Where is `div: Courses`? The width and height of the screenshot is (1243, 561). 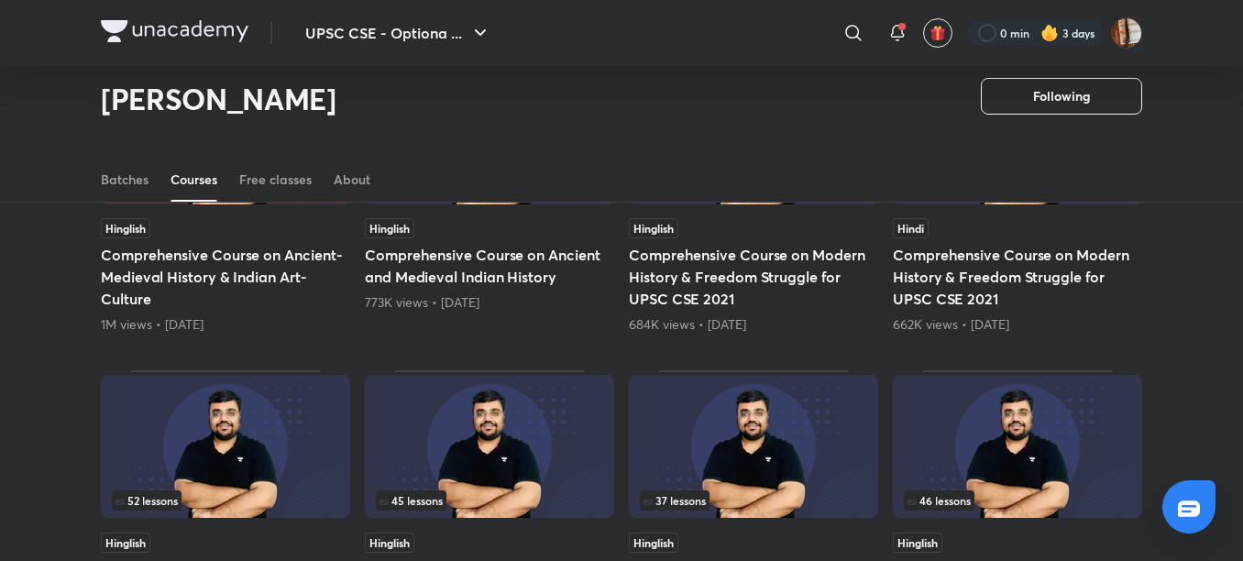
div: Courses is located at coordinates (193, 180).